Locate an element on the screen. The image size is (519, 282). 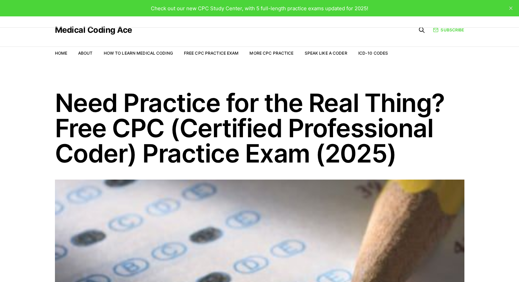
a: Medical Coding Ace is located at coordinates (93, 30).